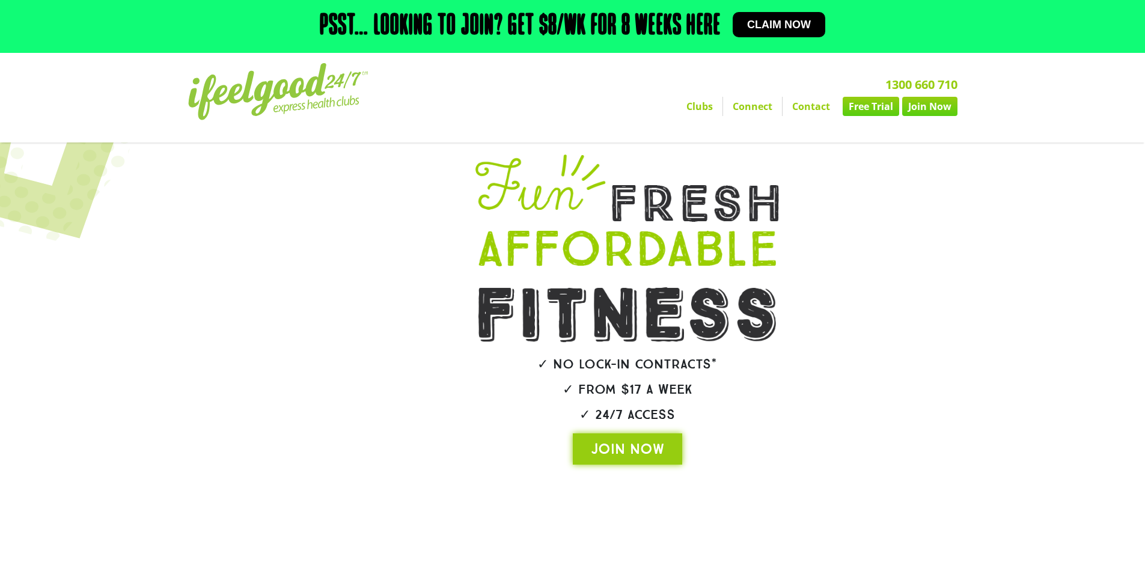  Describe the element at coordinates (709, 106) in the screenshot. I see `nav: Menu` at that location.